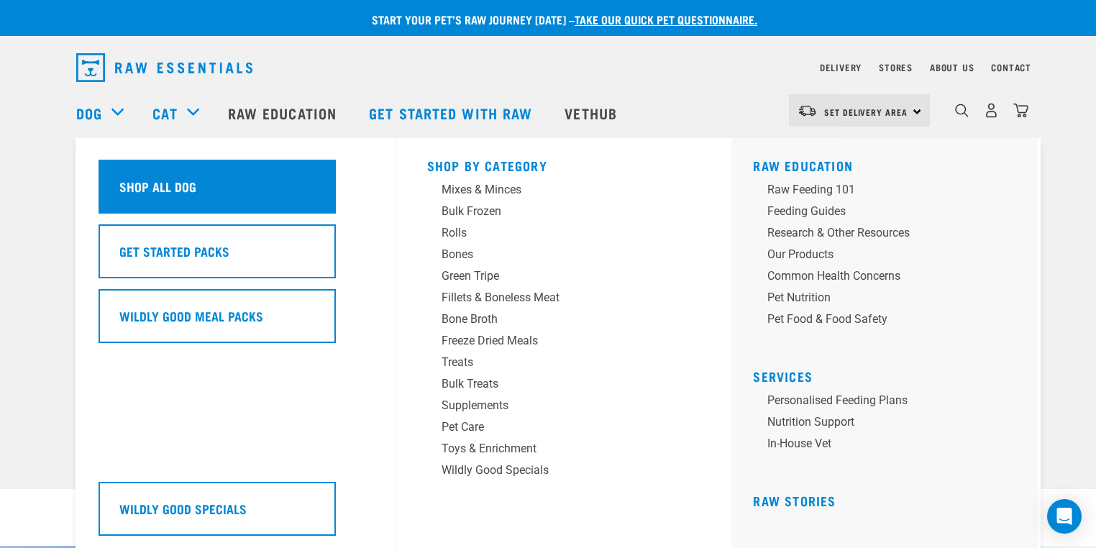 The width and height of the screenshot is (1096, 548). Describe the element at coordinates (880, 276) in the screenshot. I see `div: Common Health Concerns` at that location.